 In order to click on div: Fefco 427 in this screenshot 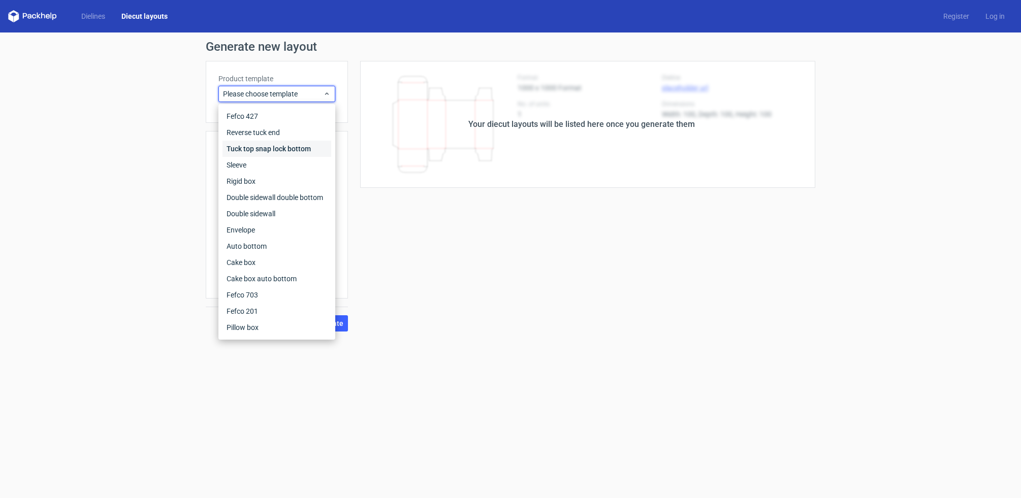, I will do `click(277, 116)`.